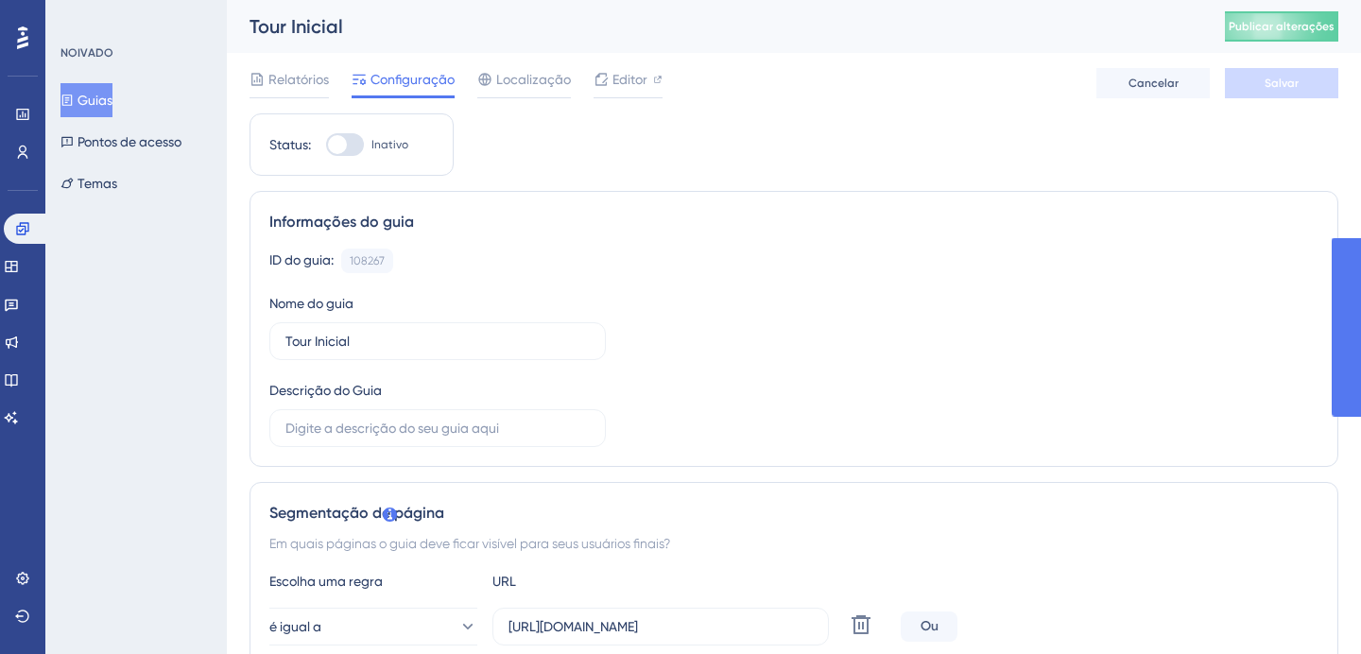 The height and width of the screenshot is (654, 1361). What do you see at coordinates (325, 390) in the screenshot?
I see `font: Descrição do Guia` at bounding box center [325, 390].